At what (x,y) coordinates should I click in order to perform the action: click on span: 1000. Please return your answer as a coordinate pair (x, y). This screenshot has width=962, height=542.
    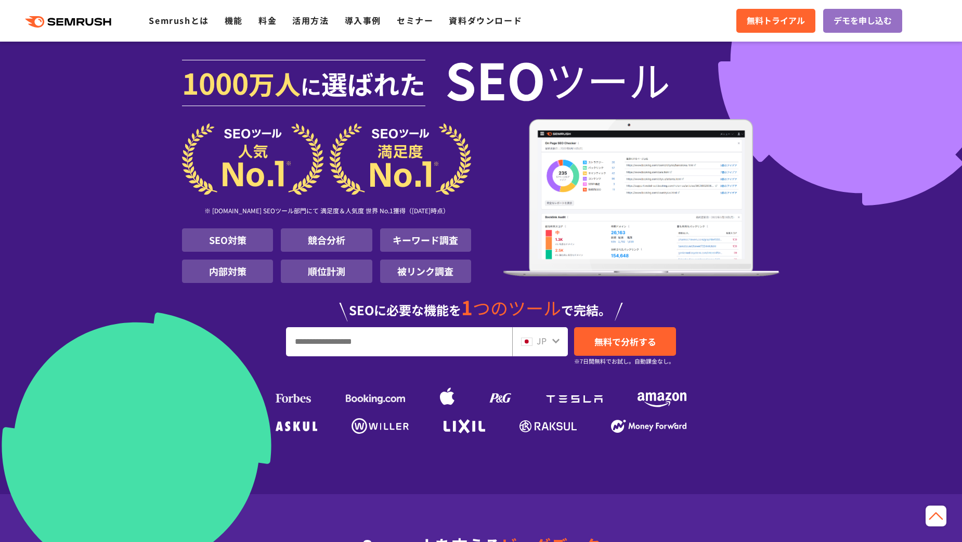
    Looking at the image, I should click on (215, 82).